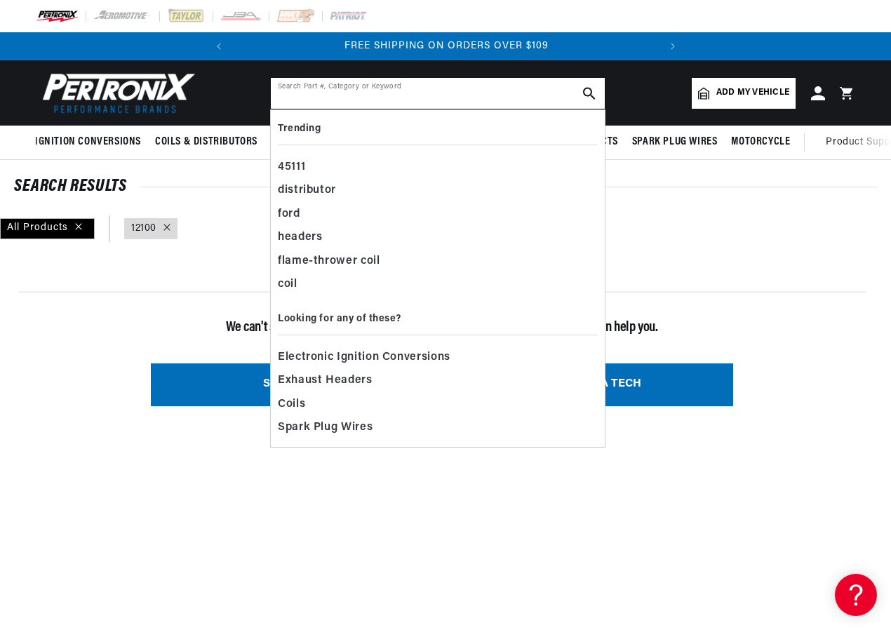 The height and width of the screenshot is (630, 891). Describe the element at coordinates (364, 358) in the screenshot. I see `span: Electronic Ignition Conversions` at that location.